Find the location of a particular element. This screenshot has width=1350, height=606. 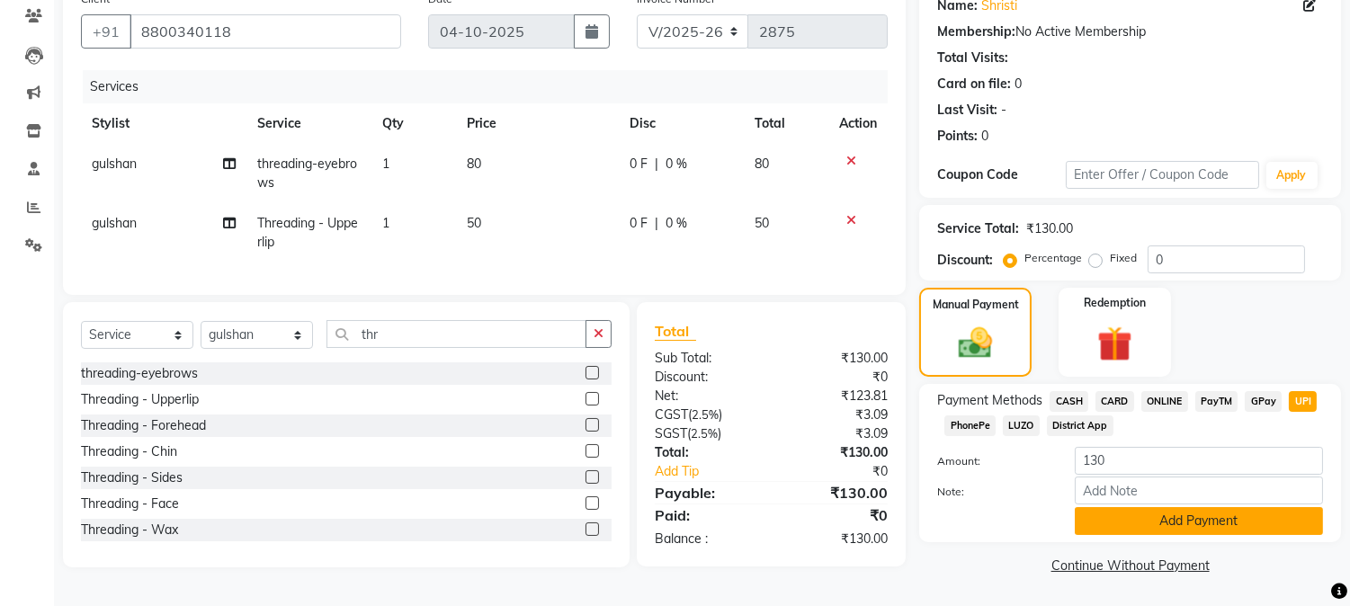

input: Amount is located at coordinates (1199, 461).